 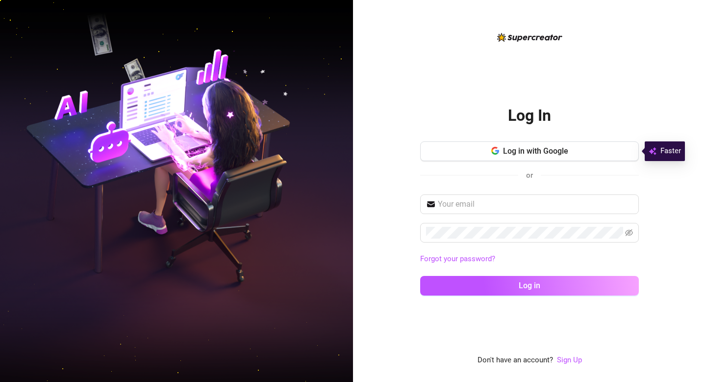 I want to click on h2: Log In, so click(x=530, y=115).